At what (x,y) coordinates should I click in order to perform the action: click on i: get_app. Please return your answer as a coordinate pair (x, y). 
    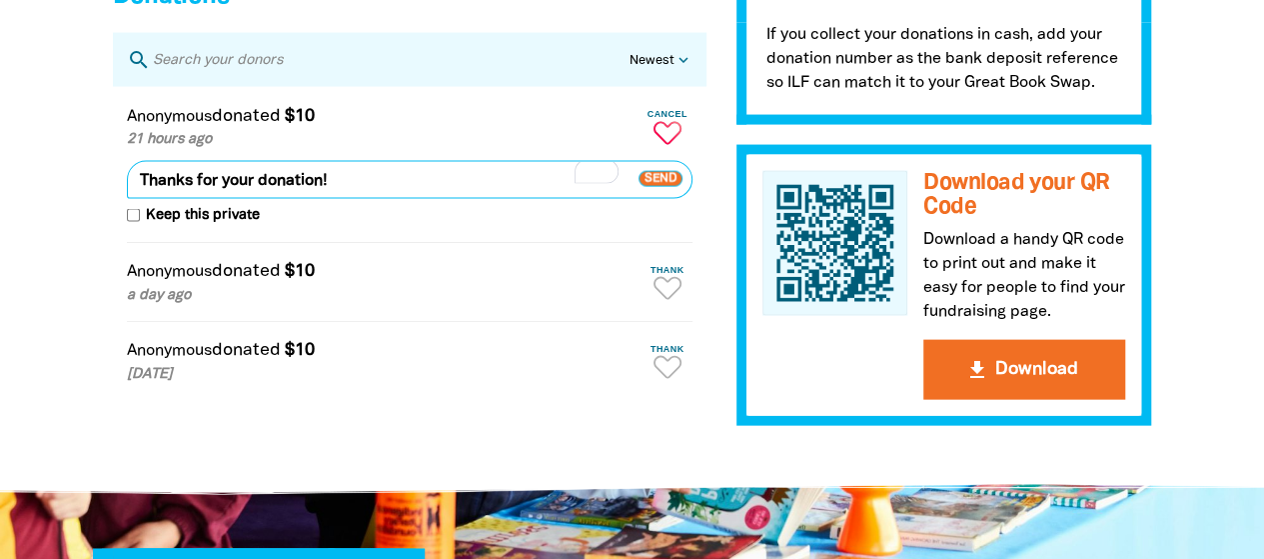
    Looking at the image, I should click on (977, 370).